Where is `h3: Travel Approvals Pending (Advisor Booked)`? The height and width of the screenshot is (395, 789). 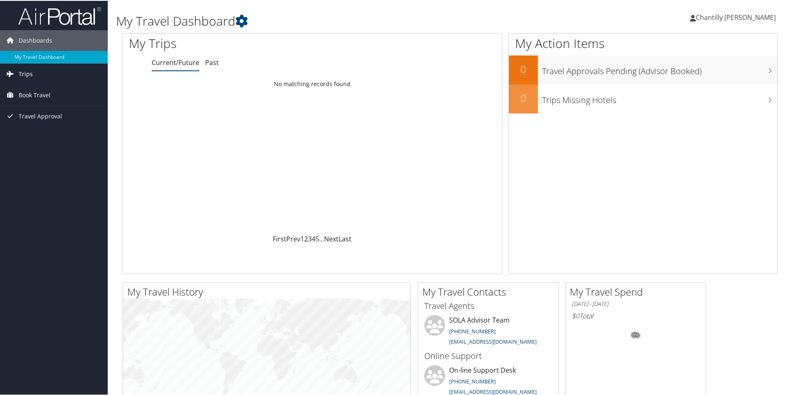 h3: Travel Approvals Pending (Advisor Booked) is located at coordinates (659, 68).